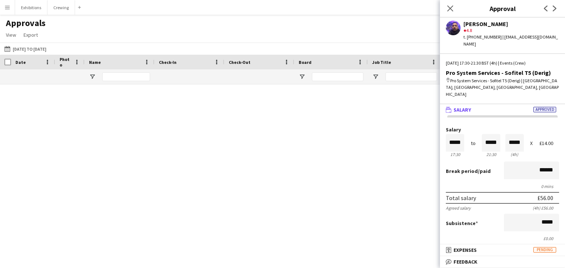 The image size is (565, 268). What do you see at coordinates (65, 62) in the screenshot?
I see `span: Photo` at bounding box center [65, 62].